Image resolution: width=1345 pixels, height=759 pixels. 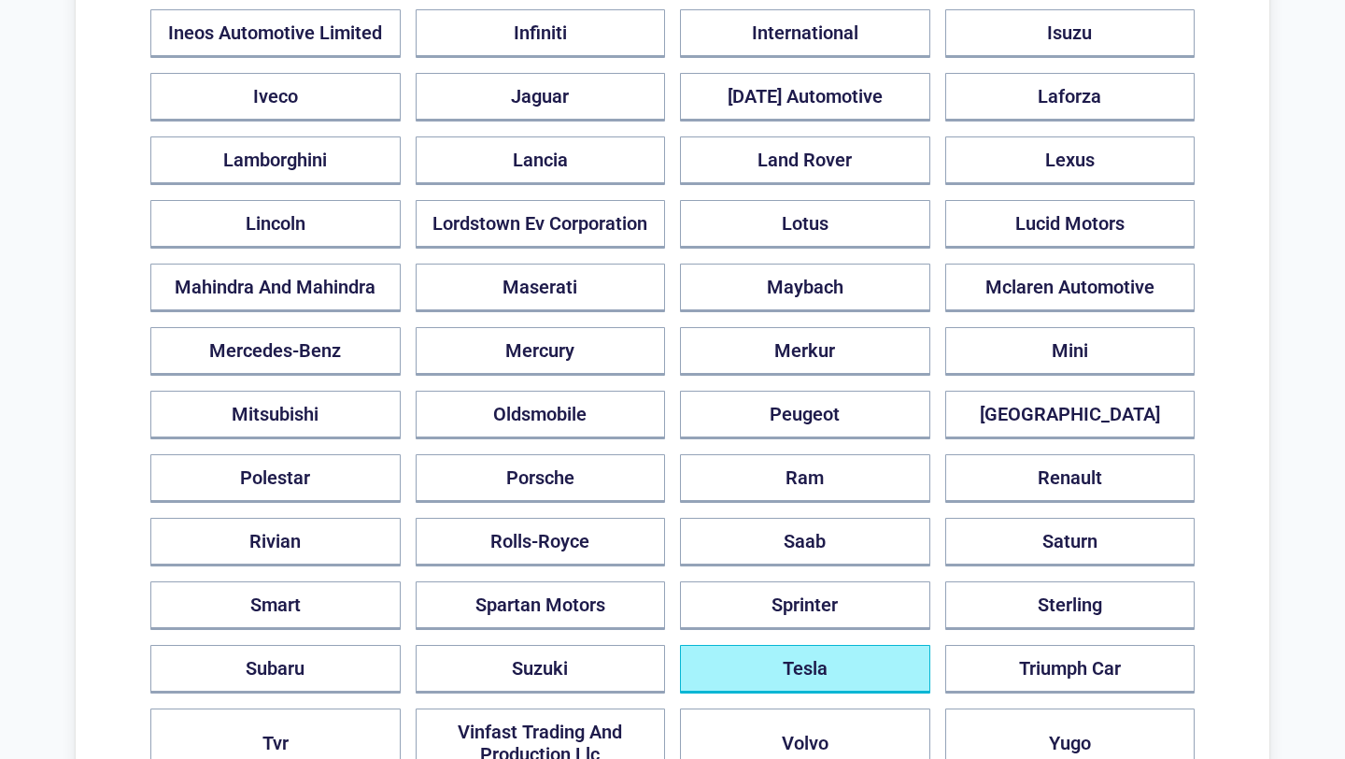 What do you see at coordinates (541, 288) in the screenshot?
I see `button: Maserati` at bounding box center [541, 288].